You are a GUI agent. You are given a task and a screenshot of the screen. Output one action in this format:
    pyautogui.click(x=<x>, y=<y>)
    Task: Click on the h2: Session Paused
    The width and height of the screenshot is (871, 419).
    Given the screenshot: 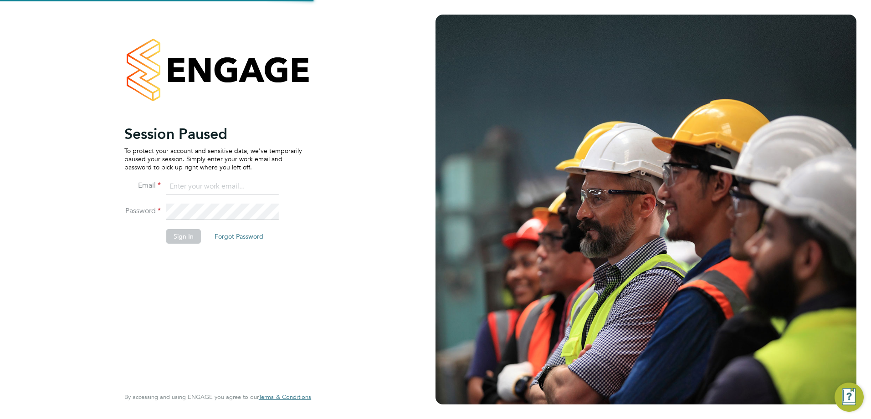 What is the action you would take?
    pyautogui.click(x=213, y=134)
    